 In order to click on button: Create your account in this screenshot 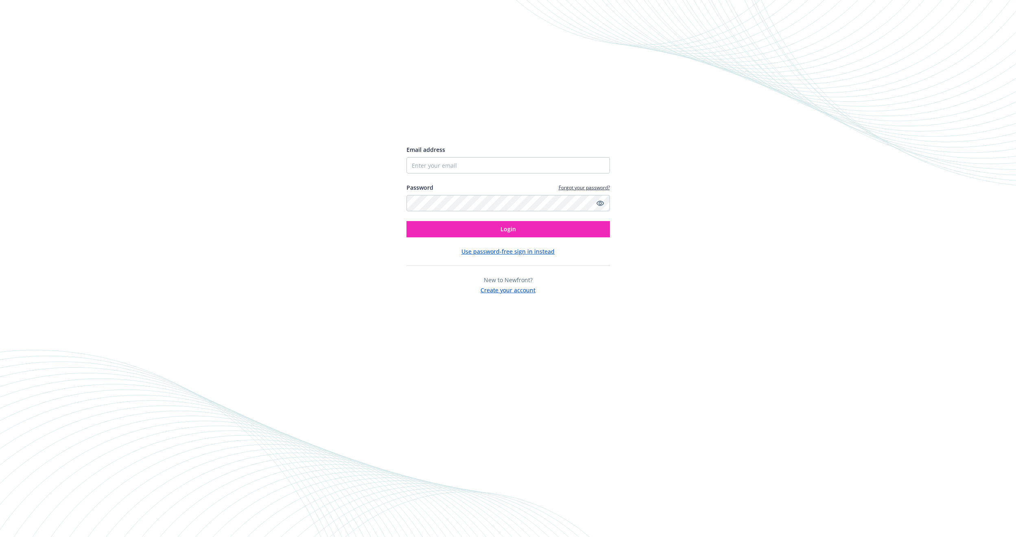, I will do `click(508, 289)`.